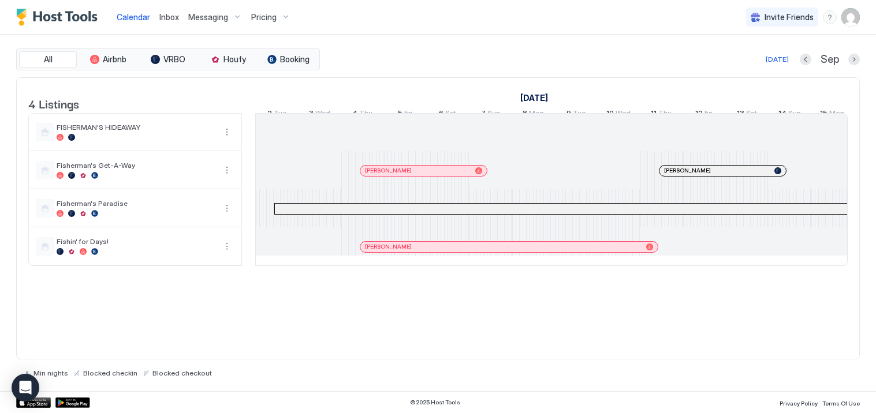  What do you see at coordinates (789, 114) in the screenshot?
I see `a: September 14, 2025` at bounding box center [789, 114].